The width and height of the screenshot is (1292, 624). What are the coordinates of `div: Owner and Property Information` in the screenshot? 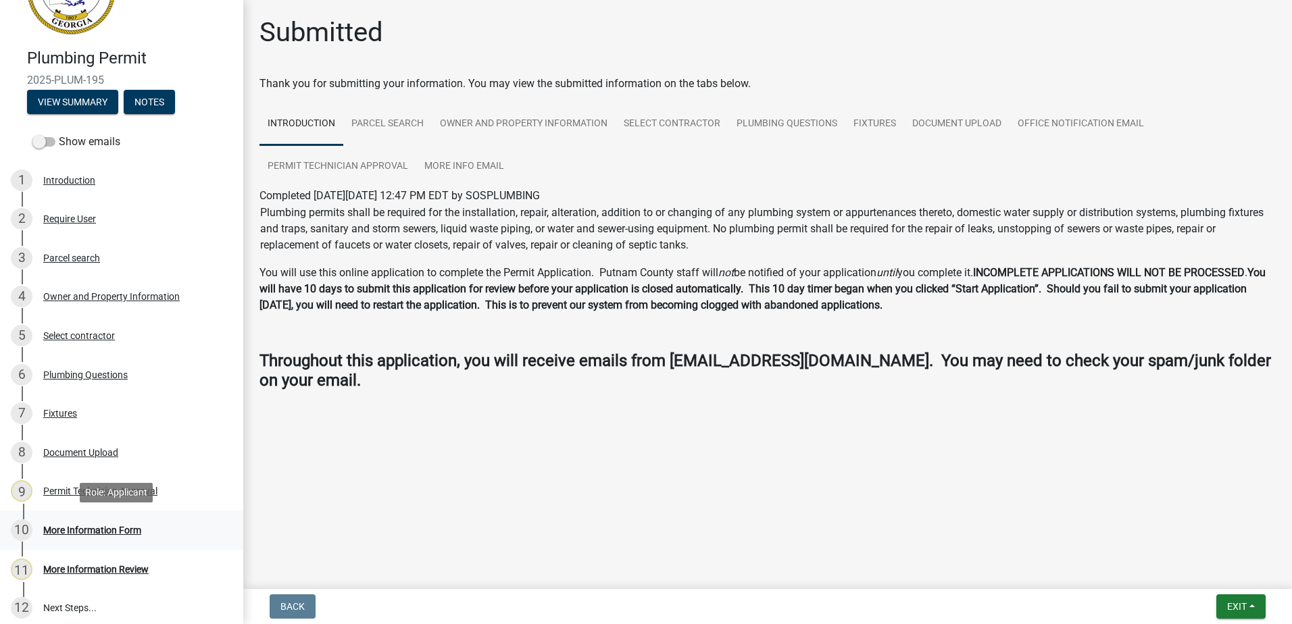 It's located at (111, 297).